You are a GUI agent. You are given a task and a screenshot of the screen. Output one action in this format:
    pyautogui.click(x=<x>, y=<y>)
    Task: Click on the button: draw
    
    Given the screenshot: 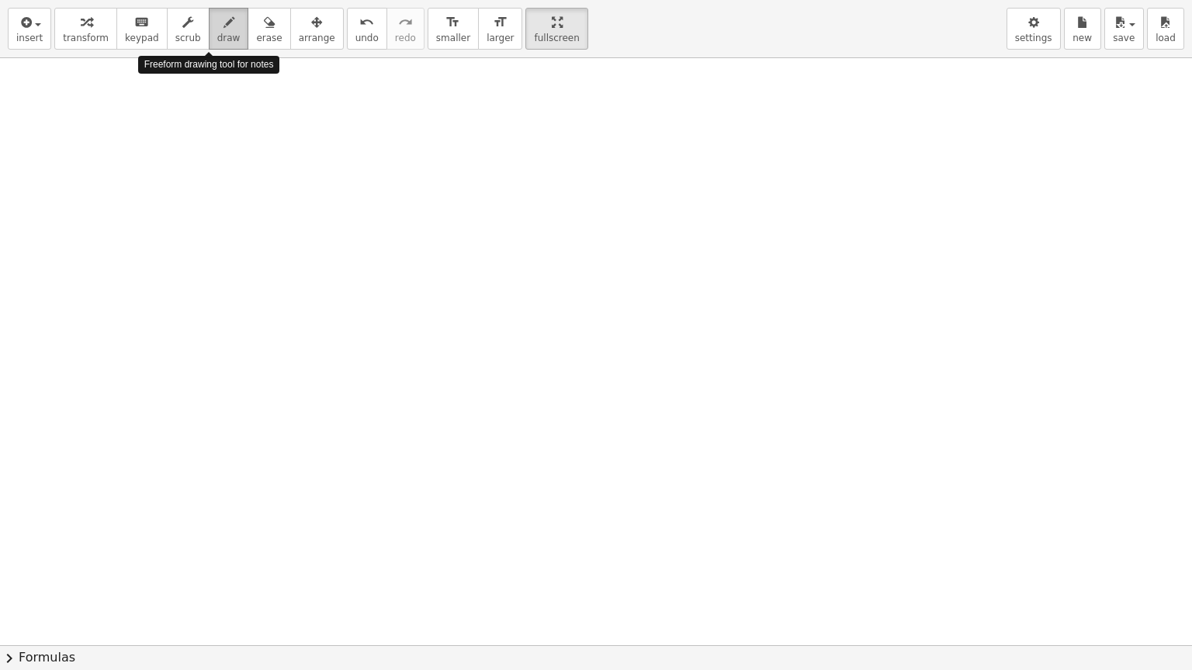 What is the action you would take?
    pyautogui.click(x=229, y=29)
    